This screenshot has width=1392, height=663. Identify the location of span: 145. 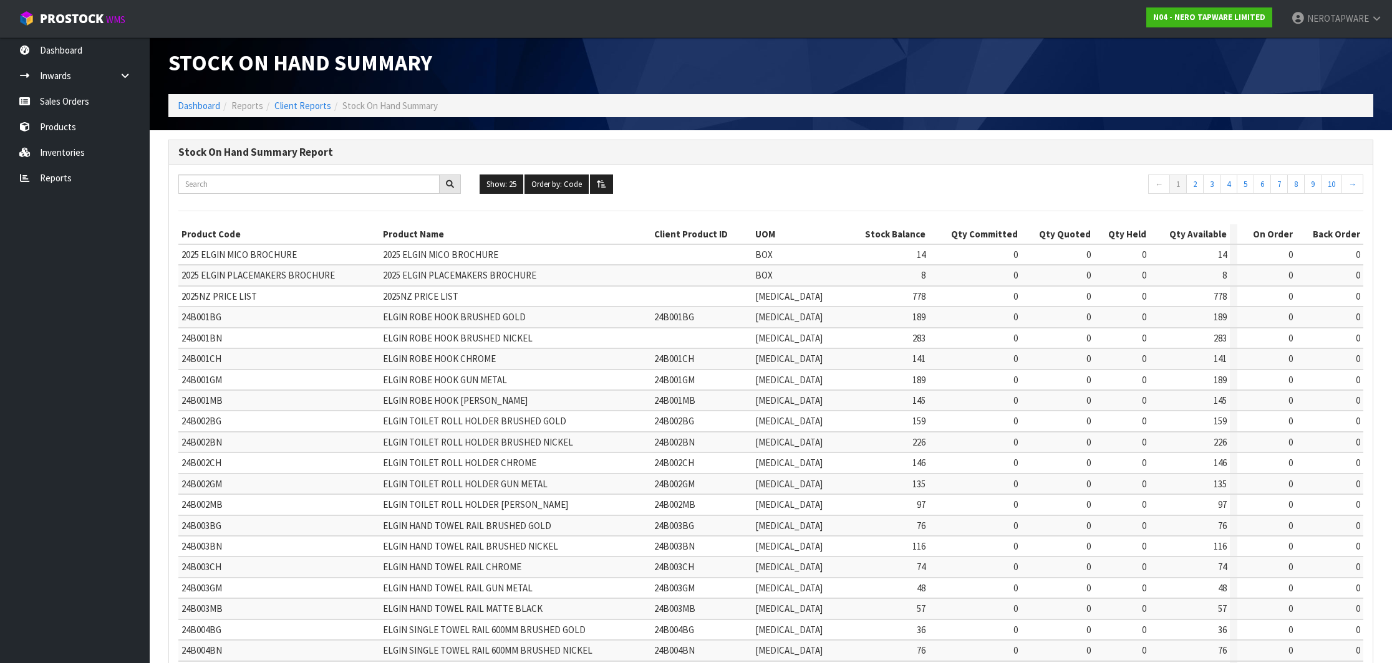
(918, 400).